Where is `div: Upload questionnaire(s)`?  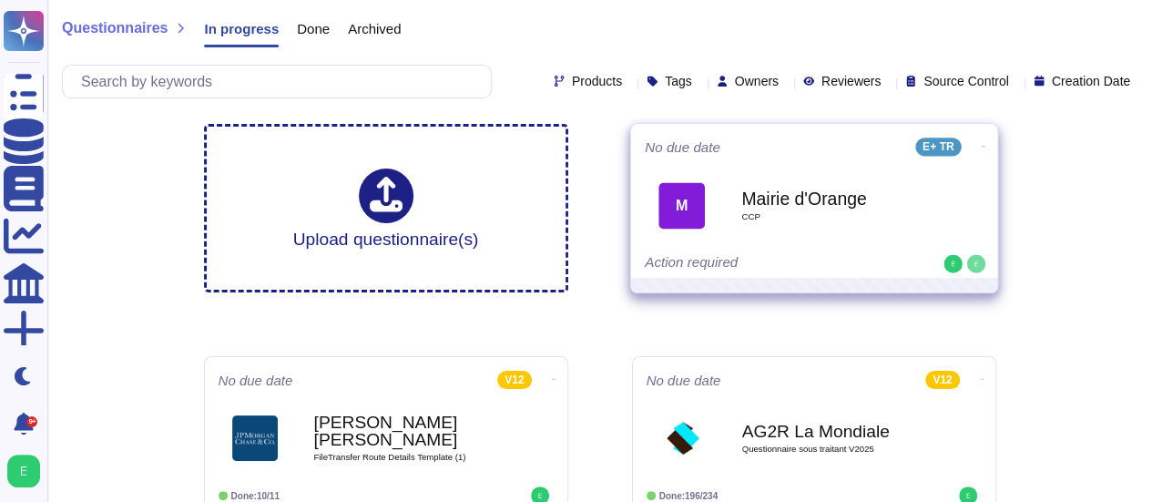
div: Upload questionnaire(s) is located at coordinates (386, 208).